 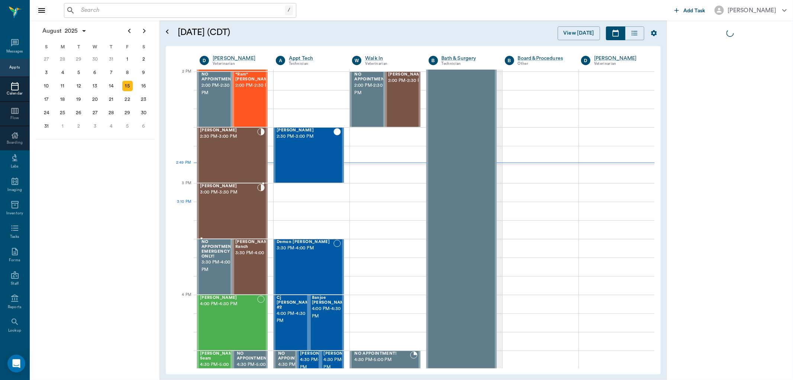 What do you see at coordinates (215, 267) in the screenshot?
I see `div: BOOKED, 3:30 PM - 4:00 PM` at bounding box center [215, 267].